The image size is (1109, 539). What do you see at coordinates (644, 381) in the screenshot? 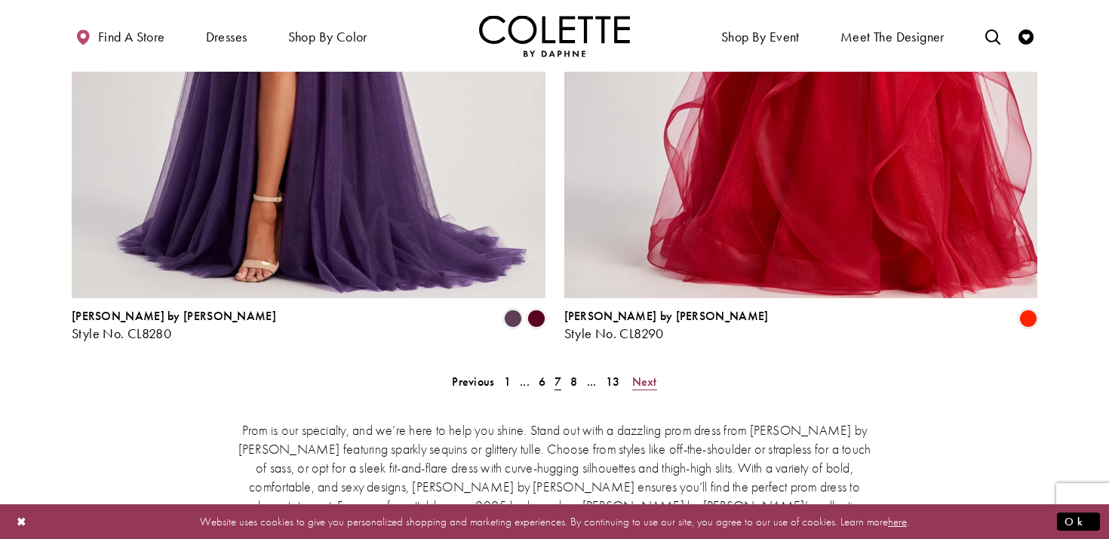
I see `span: Next` at bounding box center [644, 381].